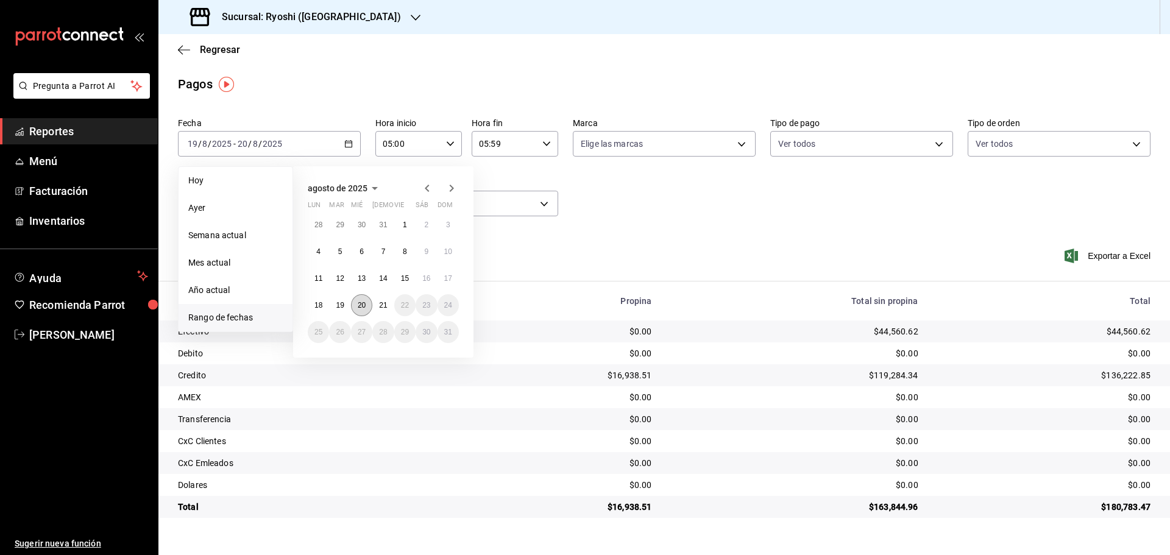 The image size is (1170, 555). Describe the element at coordinates (448, 305) in the screenshot. I see `abbr: 24 de agosto de 2025` at that location.